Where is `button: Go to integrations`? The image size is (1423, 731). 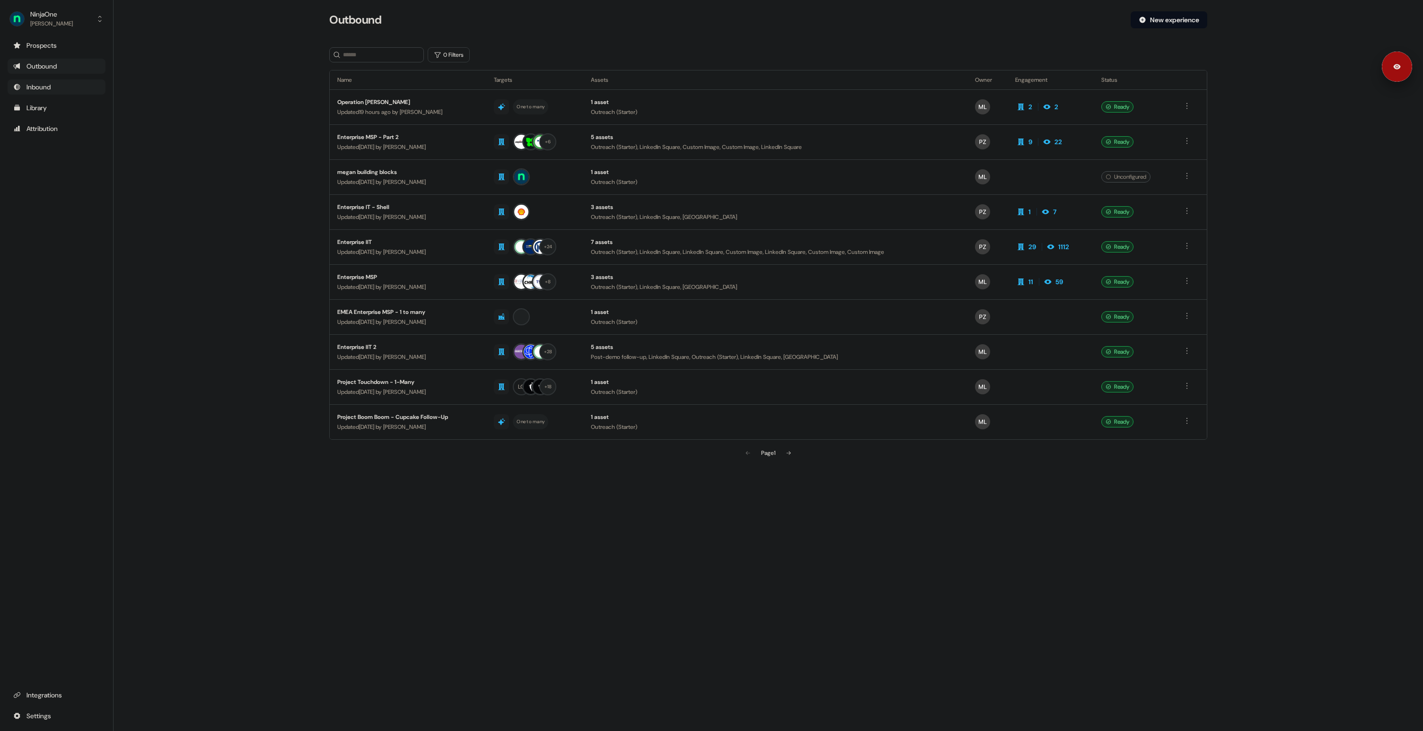
button: Go to integrations is located at coordinates (56, 716).